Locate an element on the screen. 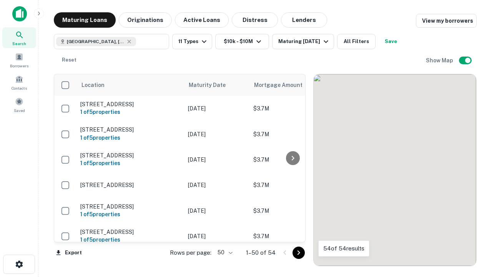  div: 50 is located at coordinates (224, 252).